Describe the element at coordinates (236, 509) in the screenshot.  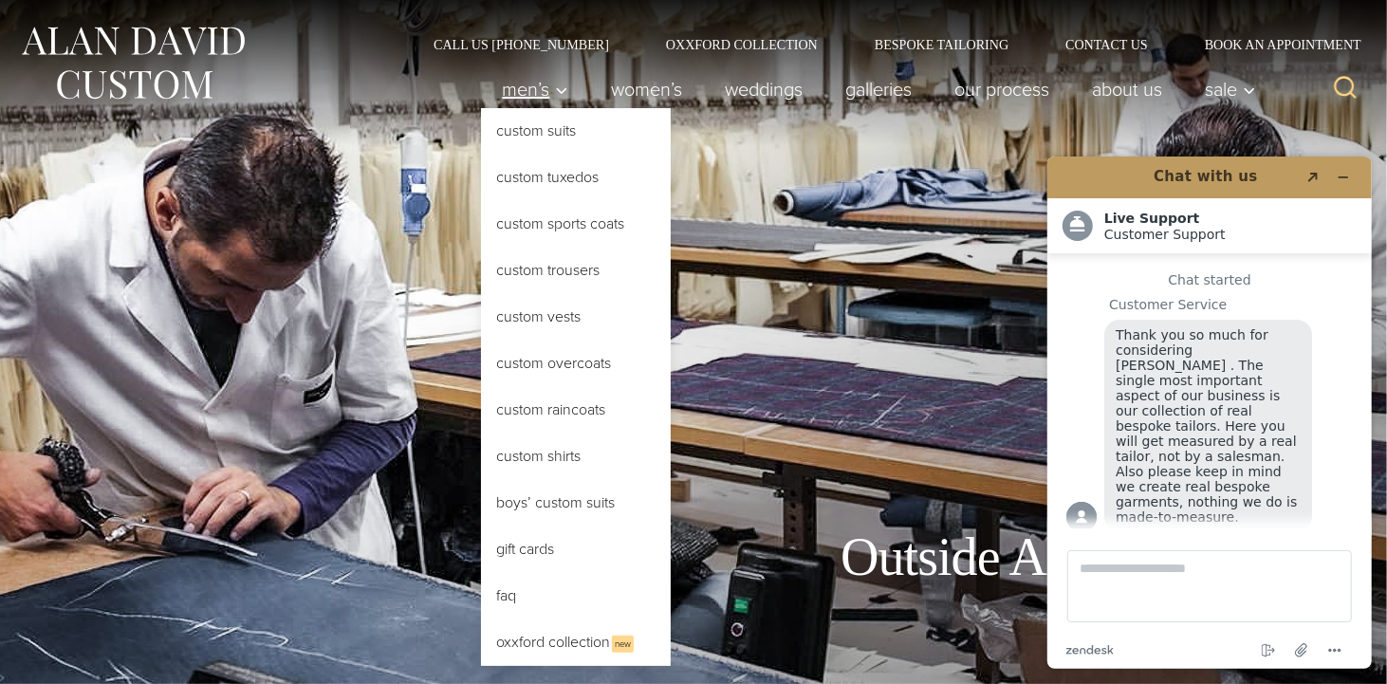
I see `button: End chat` at that location.